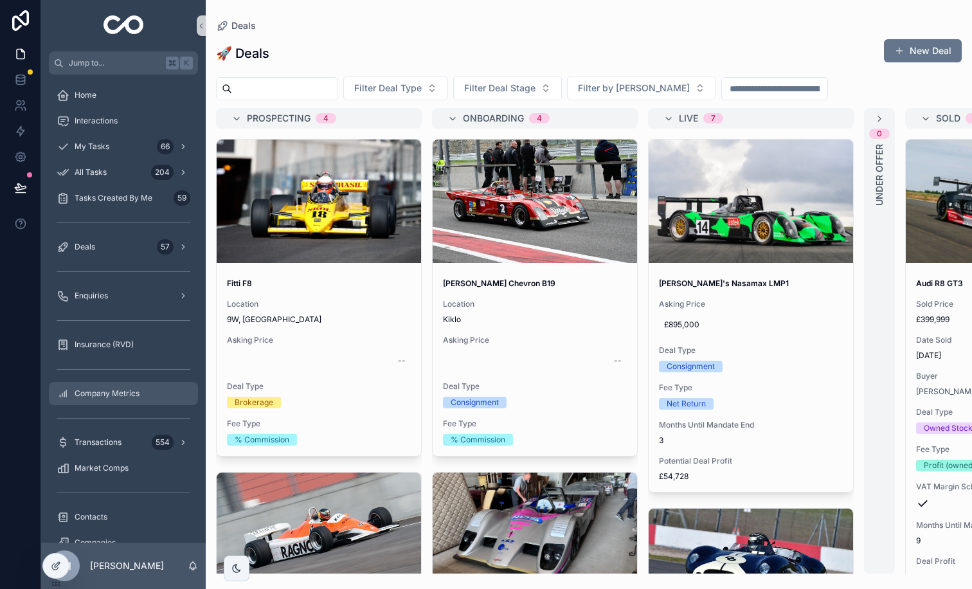 Image resolution: width=972 pixels, height=589 pixels. I want to click on div: 7, so click(713, 118).